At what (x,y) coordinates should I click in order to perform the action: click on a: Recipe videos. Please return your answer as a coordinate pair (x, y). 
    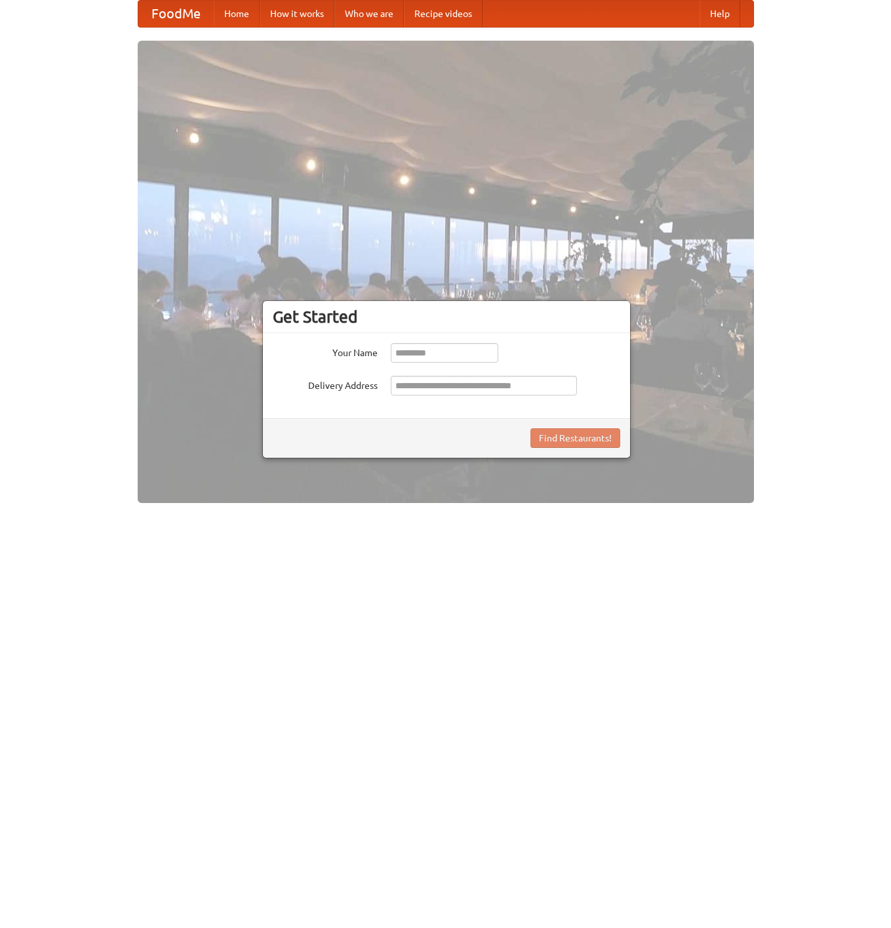
    Looking at the image, I should click on (443, 14).